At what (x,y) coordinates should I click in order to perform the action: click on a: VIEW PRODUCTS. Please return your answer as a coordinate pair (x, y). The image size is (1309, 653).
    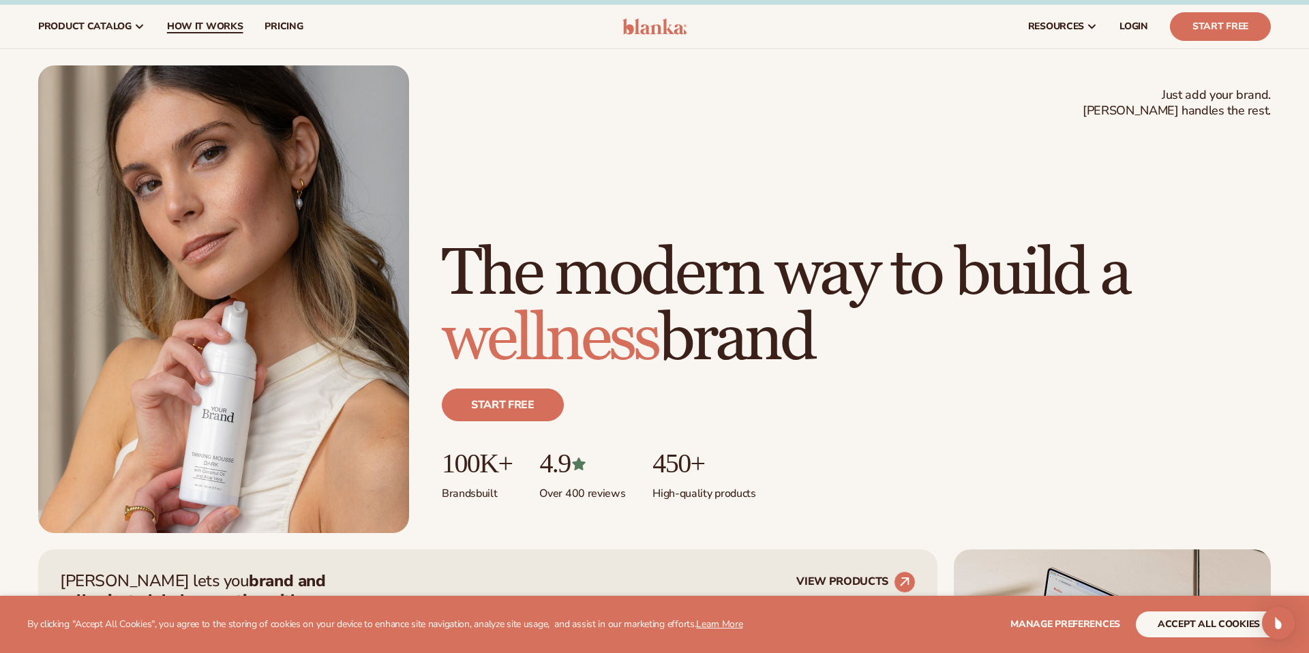
    Looking at the image, I should click on (856, 582).